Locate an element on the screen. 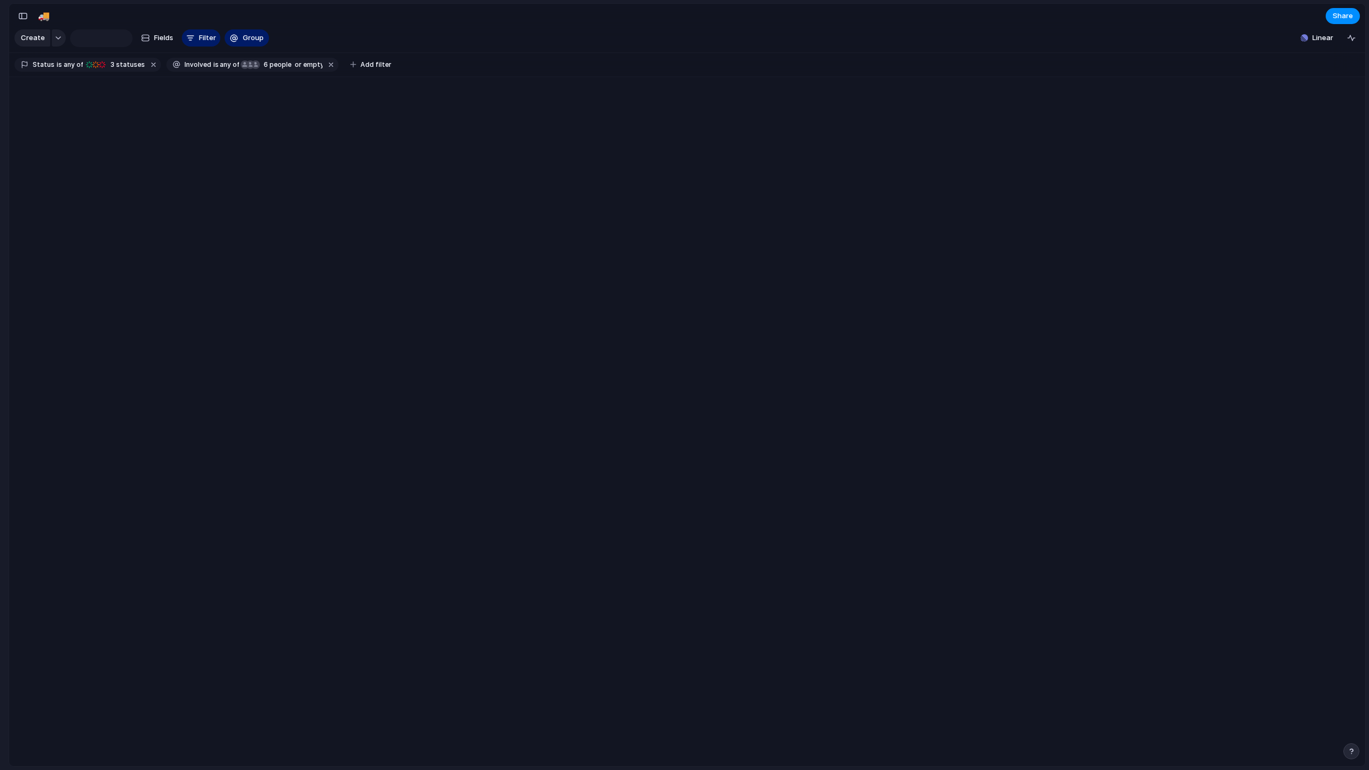 This screenshot has height=770, width=1369. span: Involved is located at coordinates (198, 65).